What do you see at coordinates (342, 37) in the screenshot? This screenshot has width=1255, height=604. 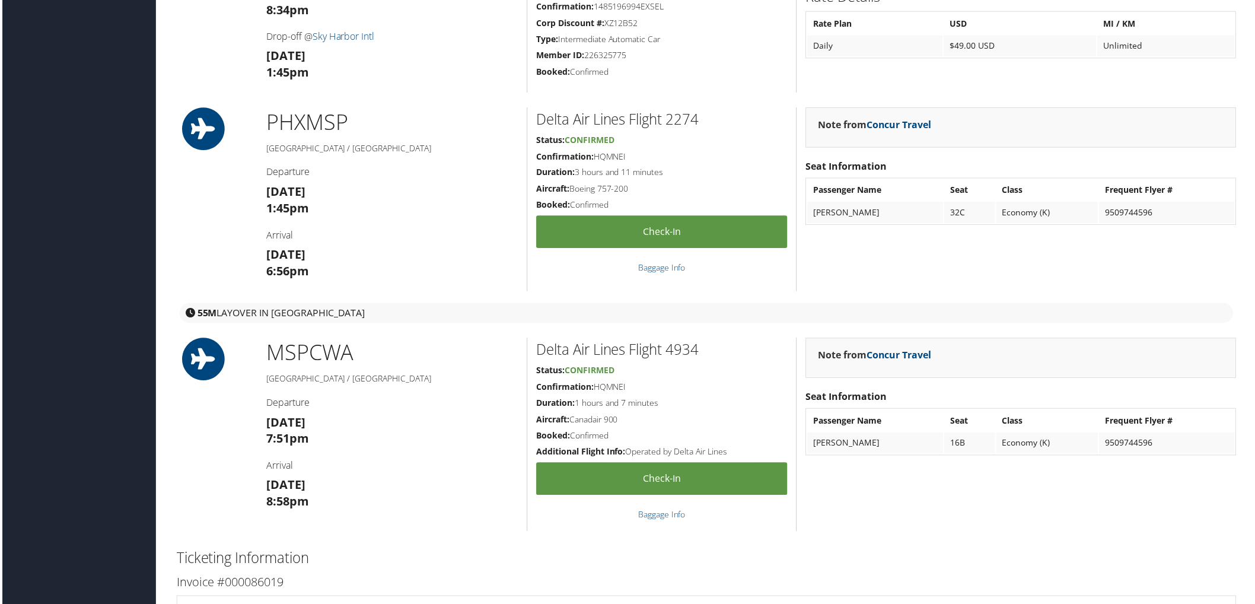 I see `a: Sky Harbor Intl` at bounding box center [342, 37].